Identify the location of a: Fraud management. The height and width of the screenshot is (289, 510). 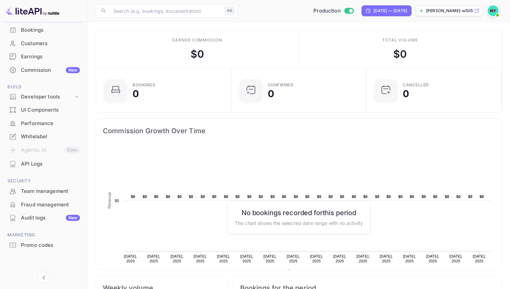
(43, 204).